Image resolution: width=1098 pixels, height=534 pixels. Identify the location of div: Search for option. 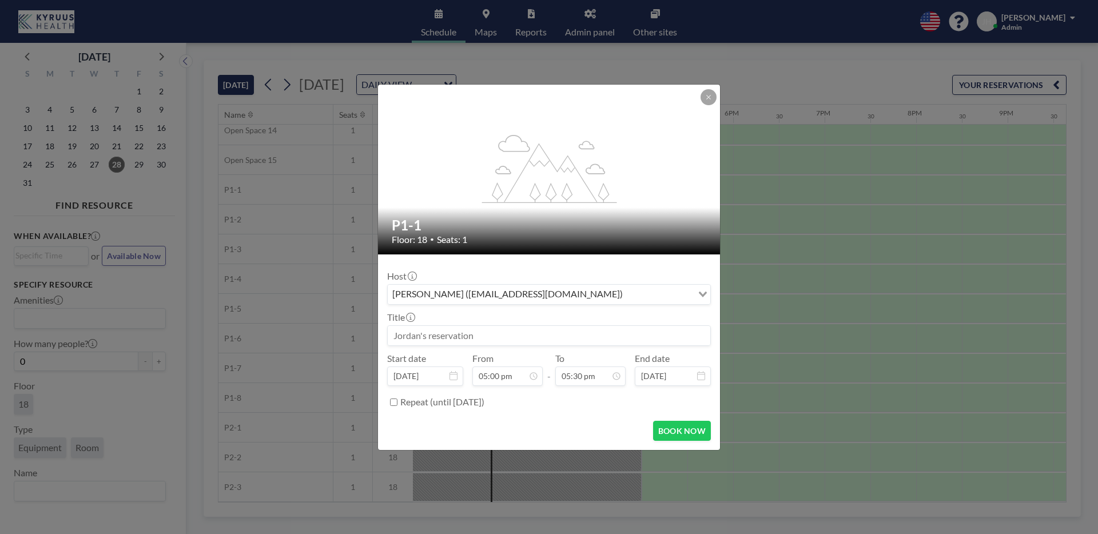
(549, 294).